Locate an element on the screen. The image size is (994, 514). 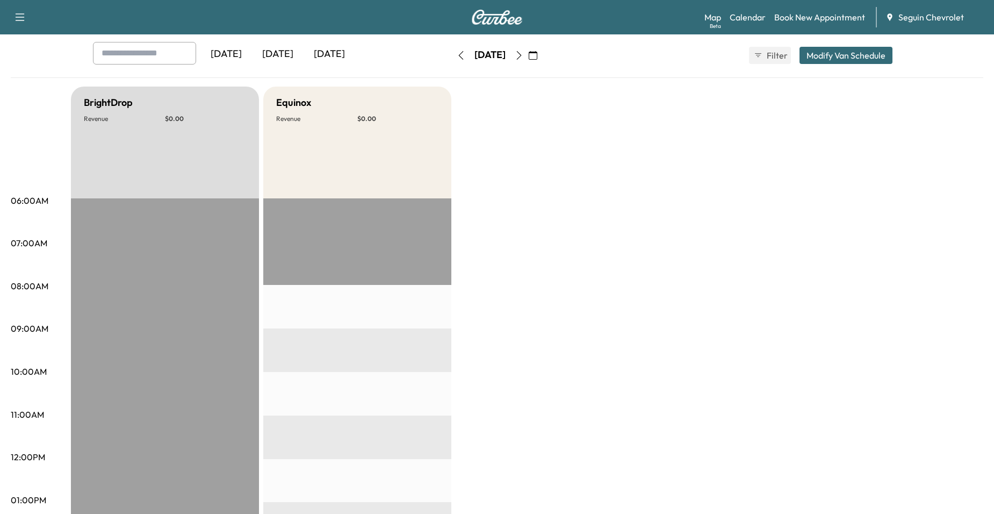
p: 12:00PM is located at coordinates (28, 457).